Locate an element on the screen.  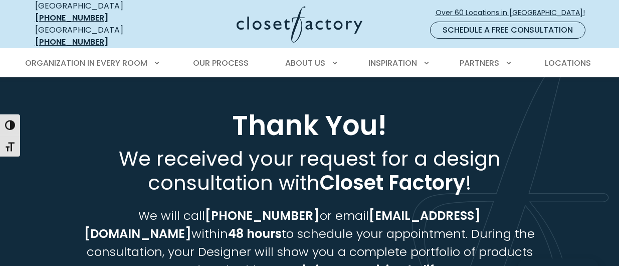
strong: Closet Factory is located at coordinates (392, 182).